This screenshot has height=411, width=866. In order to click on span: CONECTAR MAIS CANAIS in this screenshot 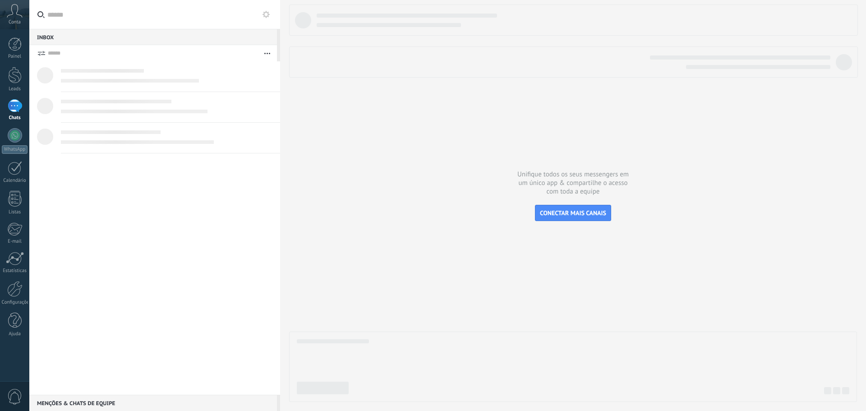, I will do `click(573, 213)`.